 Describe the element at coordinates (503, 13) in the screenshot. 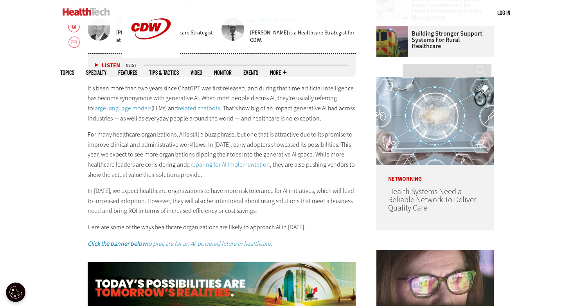

I see `div: User menu` at that location.